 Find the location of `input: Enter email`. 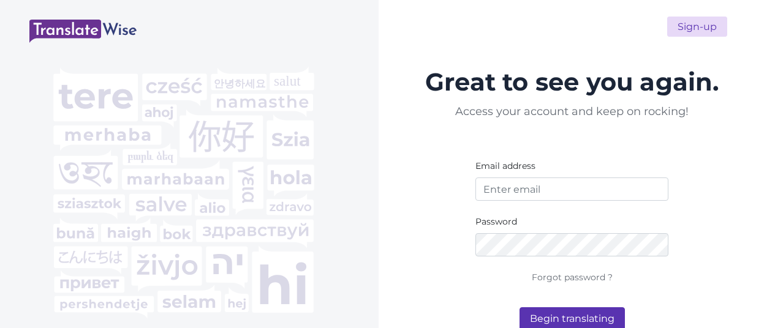

input: Enter email is located at coordinates (572, 189).